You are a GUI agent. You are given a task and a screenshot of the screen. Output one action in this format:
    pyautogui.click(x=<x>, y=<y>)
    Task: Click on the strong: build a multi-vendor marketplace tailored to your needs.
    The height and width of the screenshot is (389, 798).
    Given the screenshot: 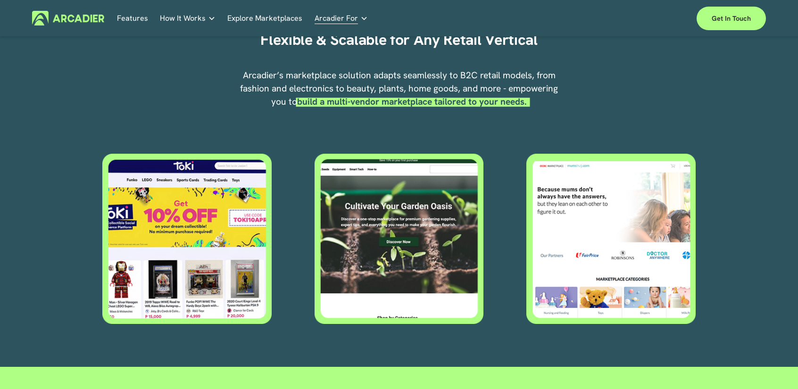 What is the action you would take?
    pyautogui.click(x=412, y=101)
    